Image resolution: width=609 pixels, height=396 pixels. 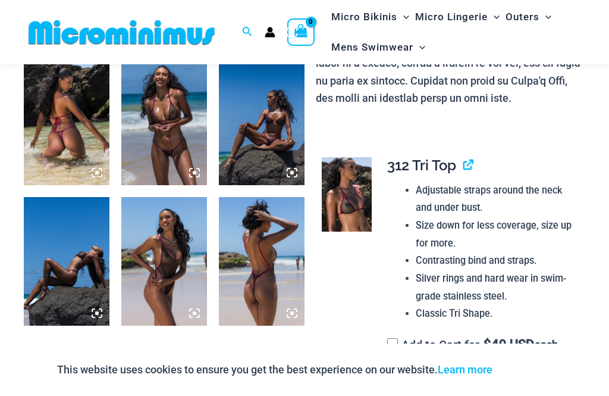 I want to click on img: MM SHOP LOGO FLAT, so click(x=121, y=32).